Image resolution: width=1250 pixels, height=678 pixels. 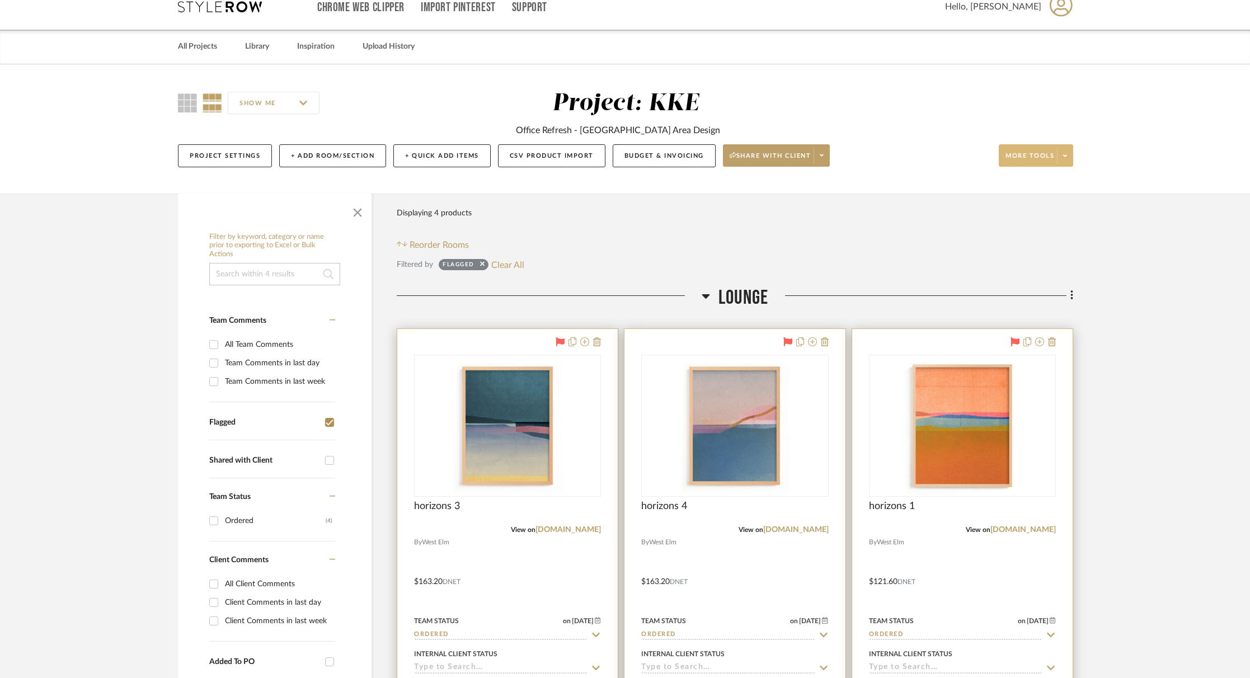 What do you see at coordinates (1035, 156) in the screenshot?
I see `button: More tools` at bounding box center [1035, 156].